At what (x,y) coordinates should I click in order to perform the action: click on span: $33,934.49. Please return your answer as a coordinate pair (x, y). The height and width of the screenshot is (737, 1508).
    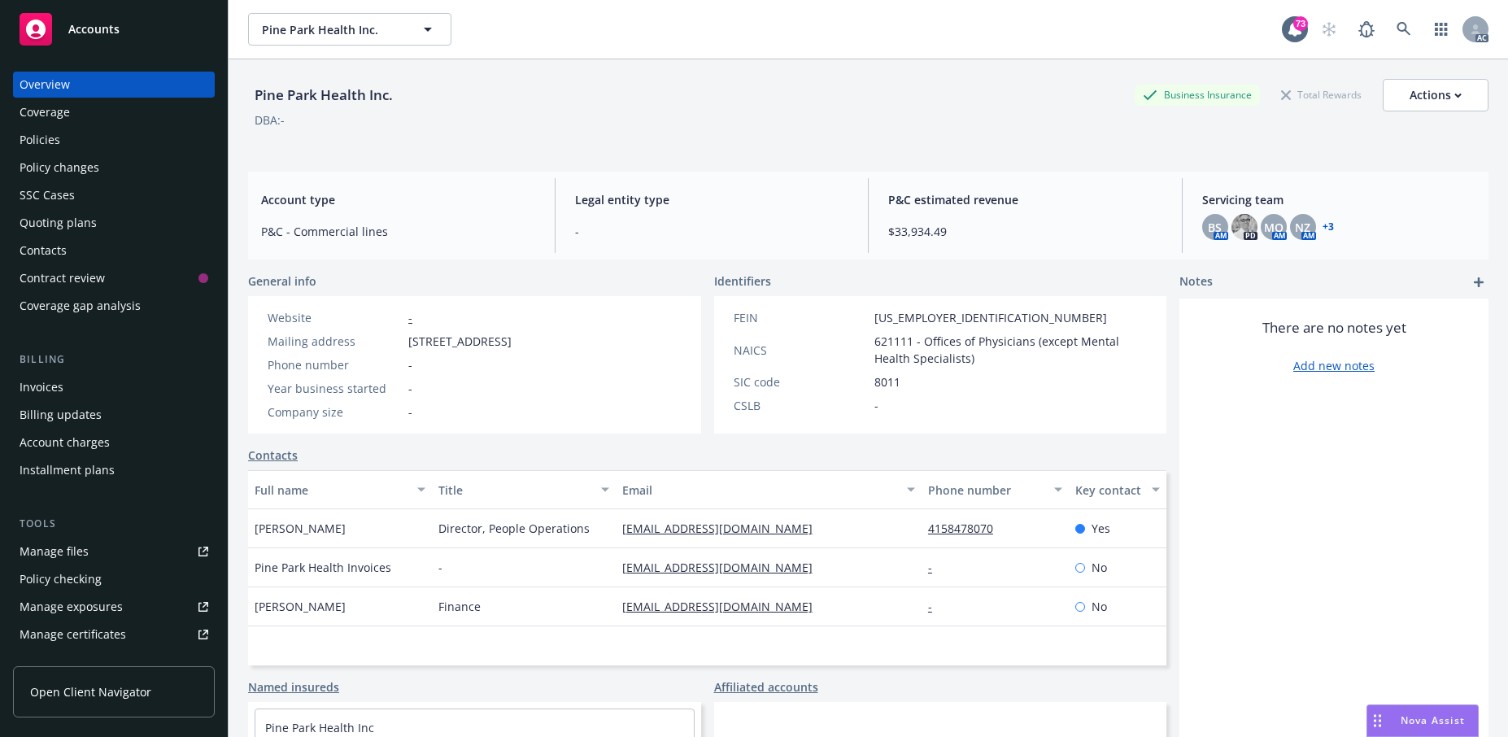
    Looking at the image, I should click on (1025, 231).